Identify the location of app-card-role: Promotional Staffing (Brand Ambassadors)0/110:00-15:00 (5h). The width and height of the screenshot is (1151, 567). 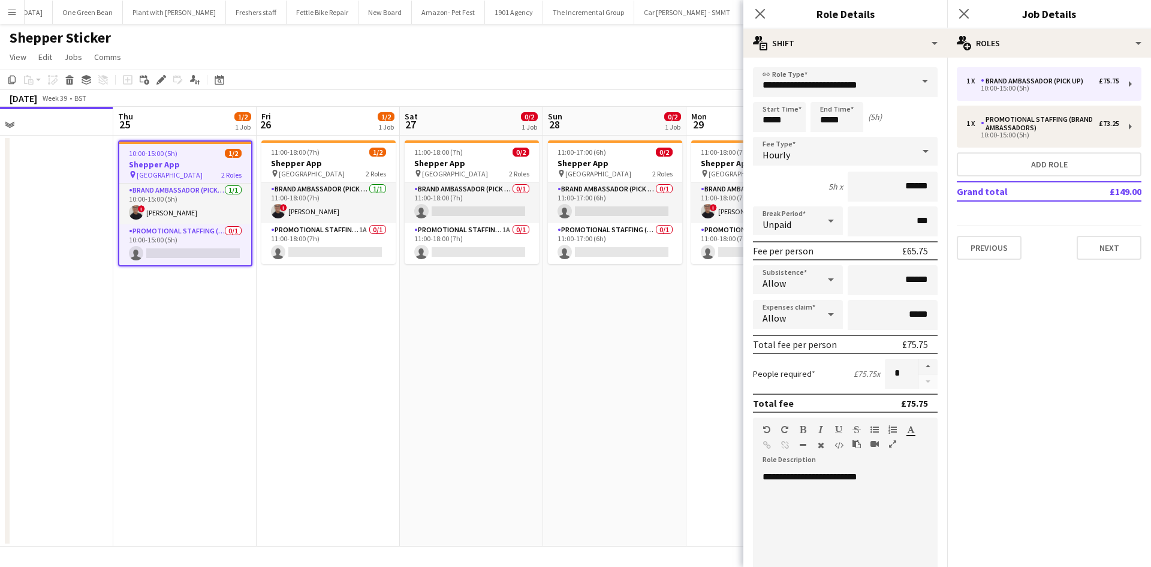
(185, 245).